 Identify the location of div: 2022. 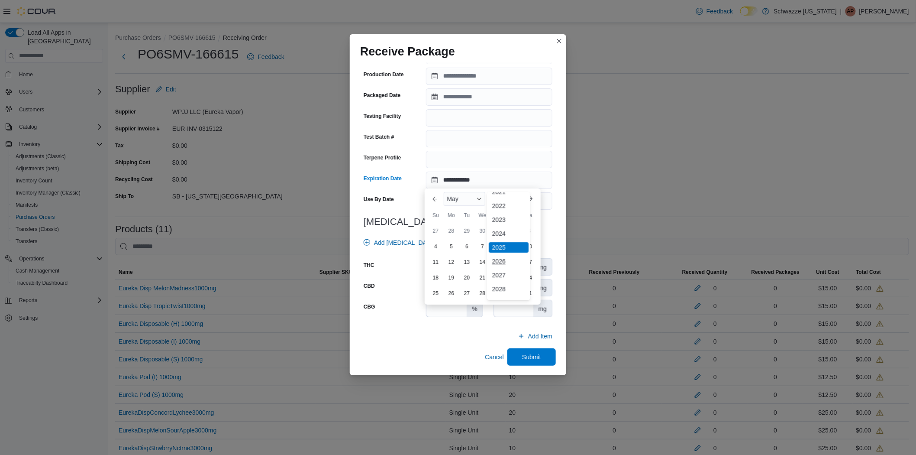
(509, 206).